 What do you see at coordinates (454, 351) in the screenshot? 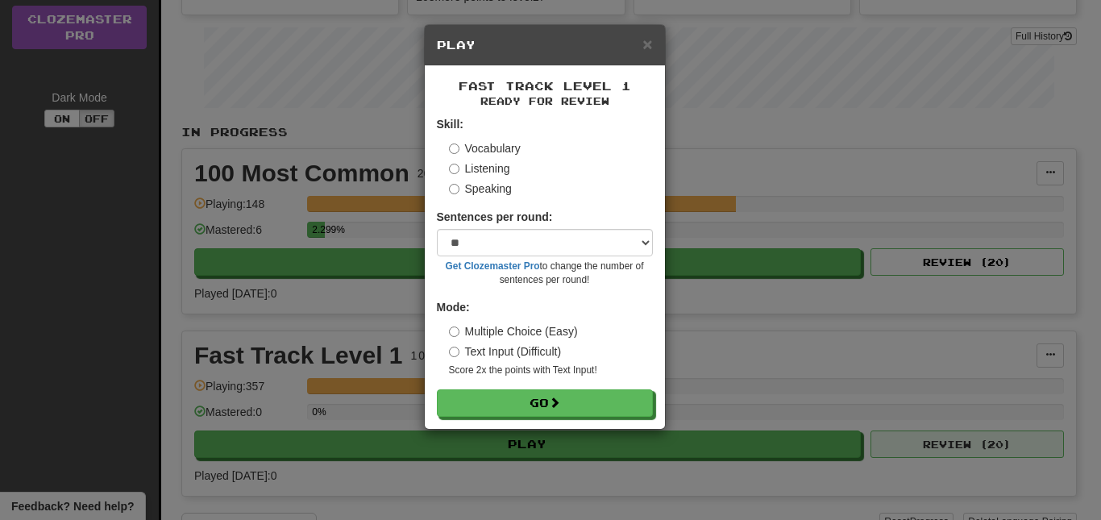
I see `input: Text Input (Difficult)` at bounding box center [454, 351].